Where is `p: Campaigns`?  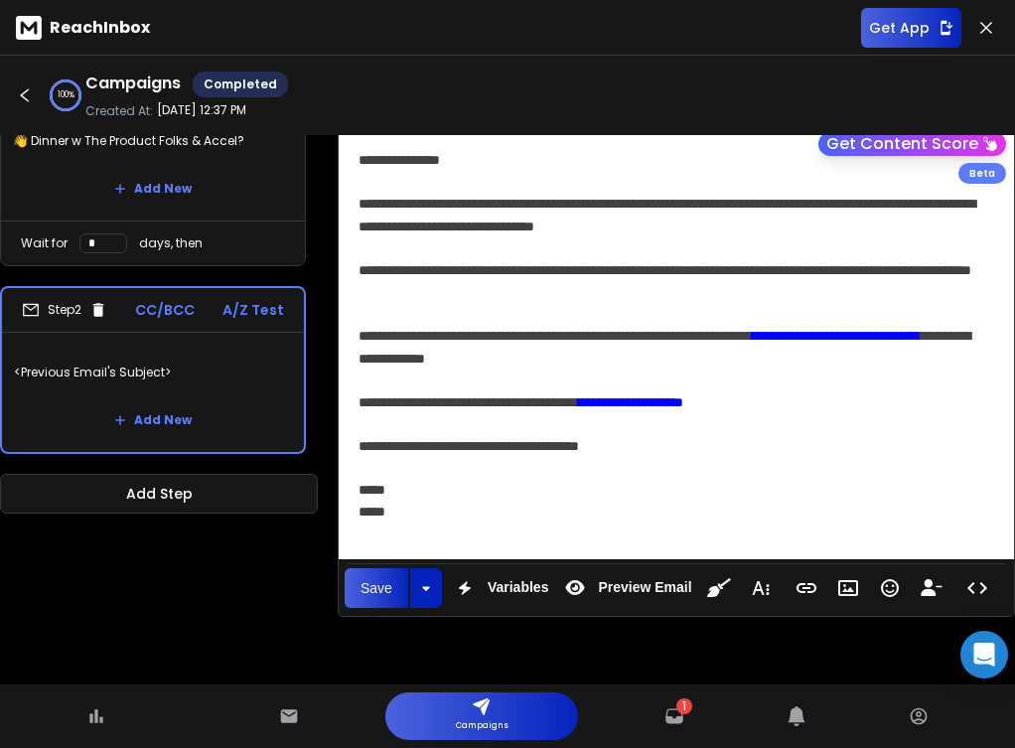 p: Campaigns is located at coordinates (482, 726).